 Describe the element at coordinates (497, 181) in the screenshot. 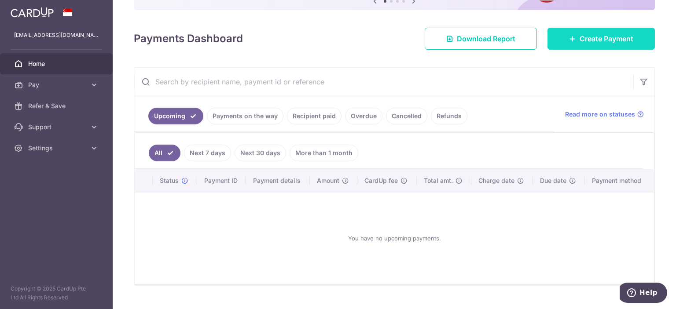

I see `span: Charge date` at that location.